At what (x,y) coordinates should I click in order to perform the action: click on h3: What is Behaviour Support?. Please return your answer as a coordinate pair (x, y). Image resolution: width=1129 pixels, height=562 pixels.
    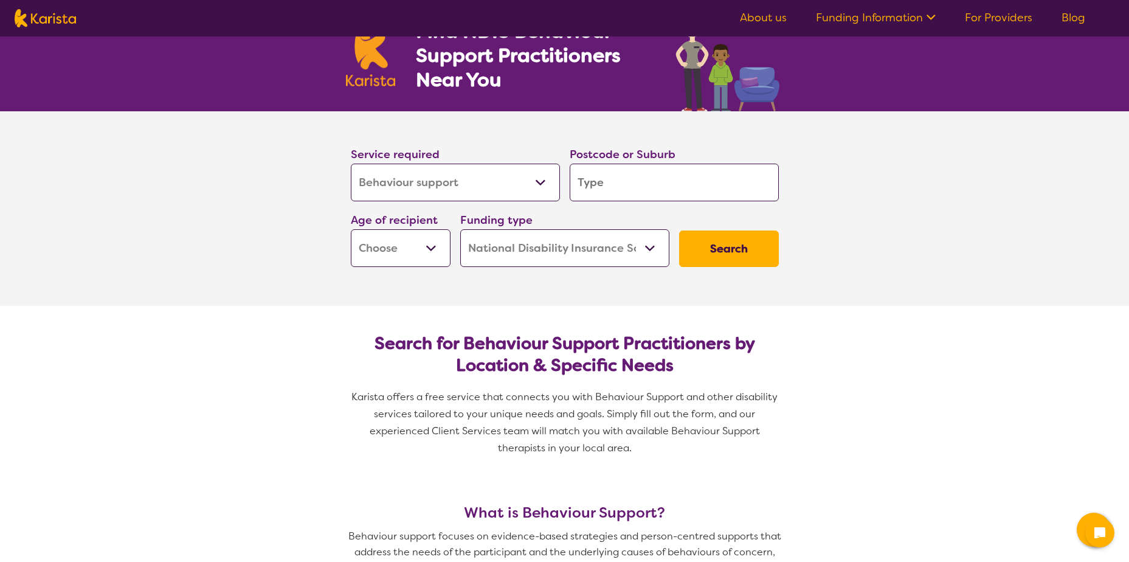
    Looking at the image, I should click on (565, 513).